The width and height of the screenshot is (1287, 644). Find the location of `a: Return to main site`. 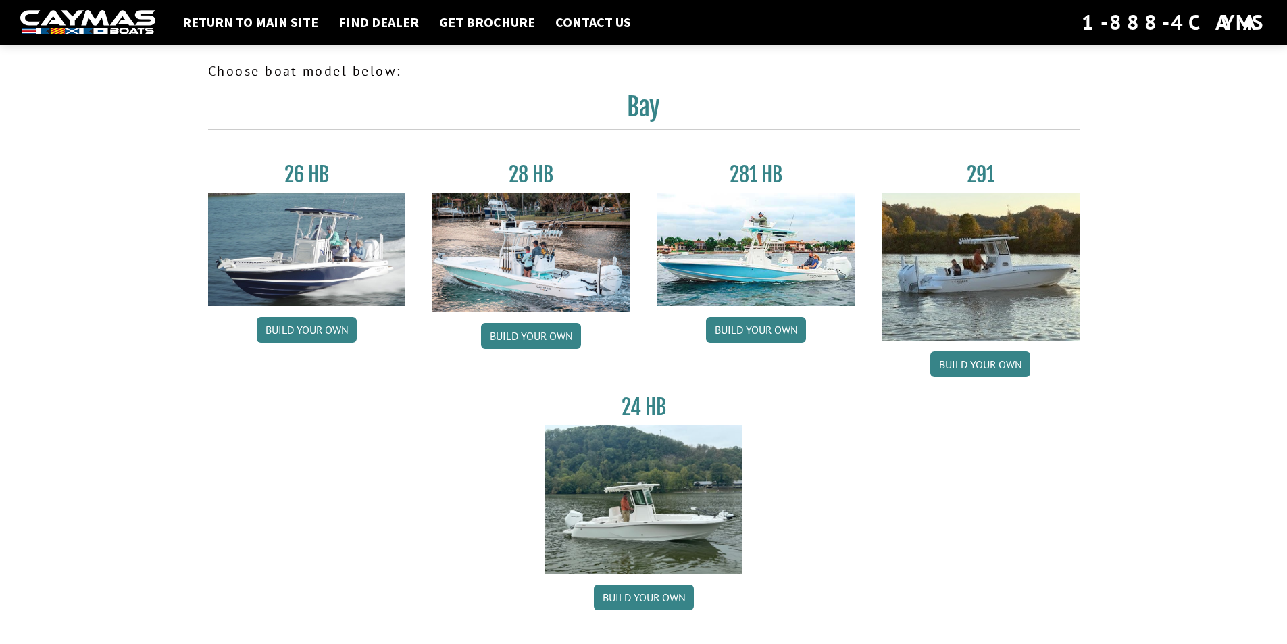

a: Return to main site is located at coordinates (250, 22).